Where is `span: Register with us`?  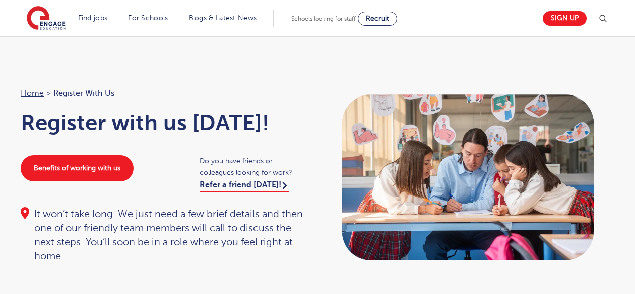 span: Register with us is located at coordinates (84, 93).